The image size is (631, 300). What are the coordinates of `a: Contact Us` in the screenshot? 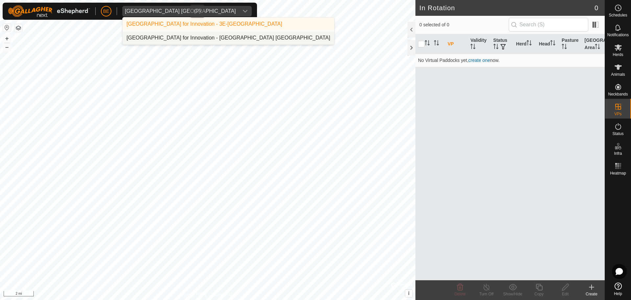 It's located at (224, 294).